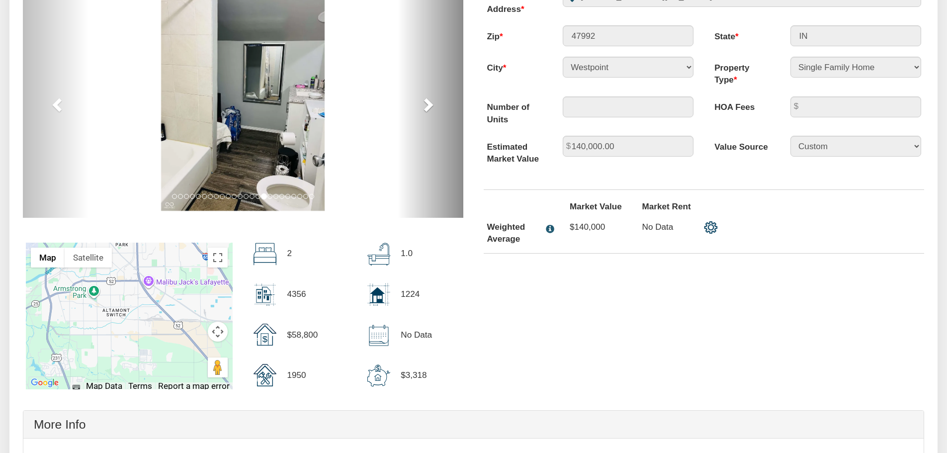 This screenshot has height=453, width=947. Describe the element at coordinates (265, 375) in the screenshot. I see `img: year_built.svg` at that location.